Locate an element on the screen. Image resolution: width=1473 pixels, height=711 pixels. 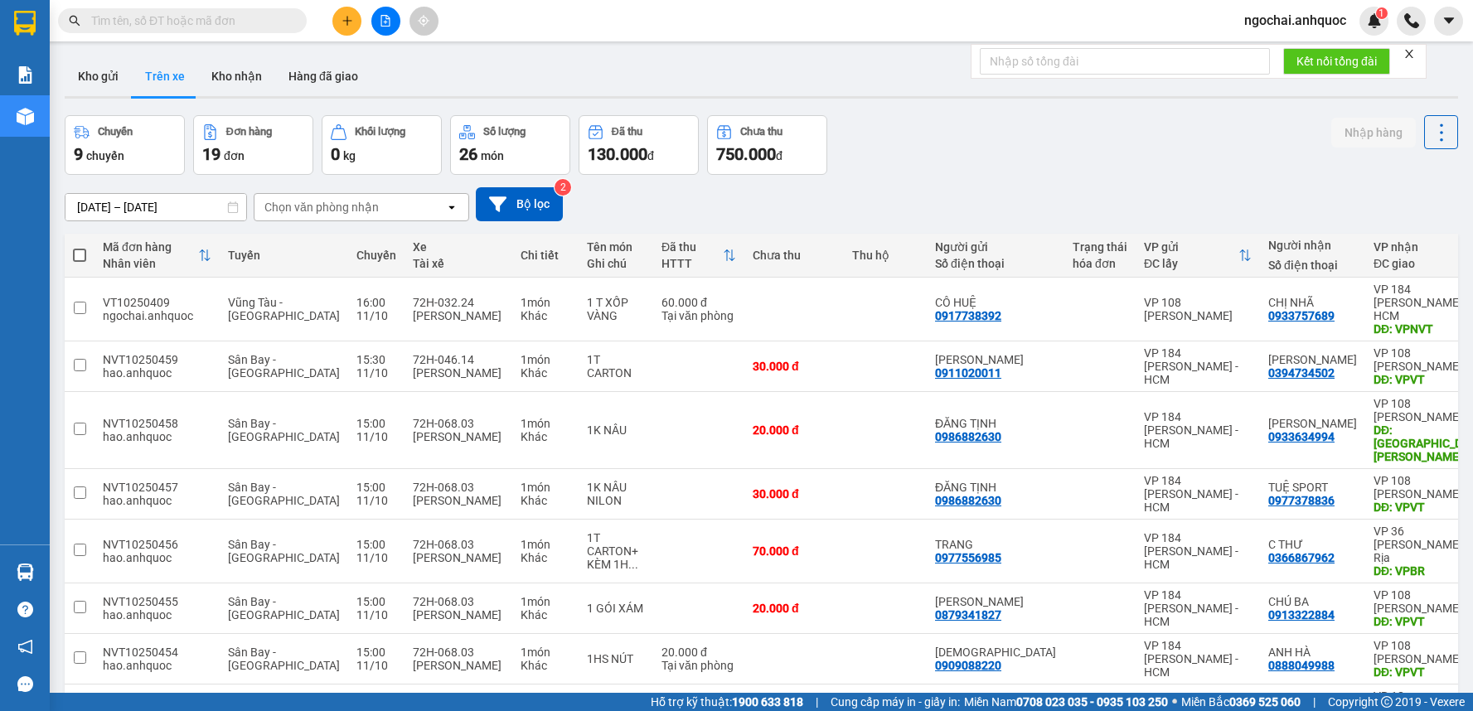
div: Mã đơn hàng is located at coordinates (150, 247).